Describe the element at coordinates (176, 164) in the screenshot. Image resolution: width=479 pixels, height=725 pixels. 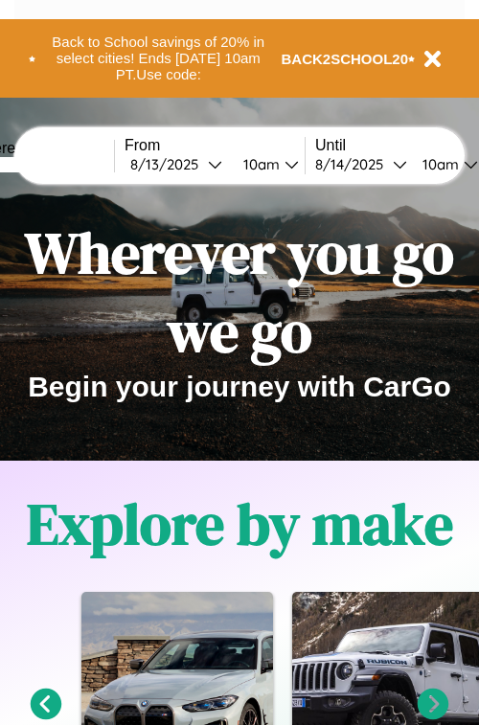
I see `button: 8/13/2025` at that location.